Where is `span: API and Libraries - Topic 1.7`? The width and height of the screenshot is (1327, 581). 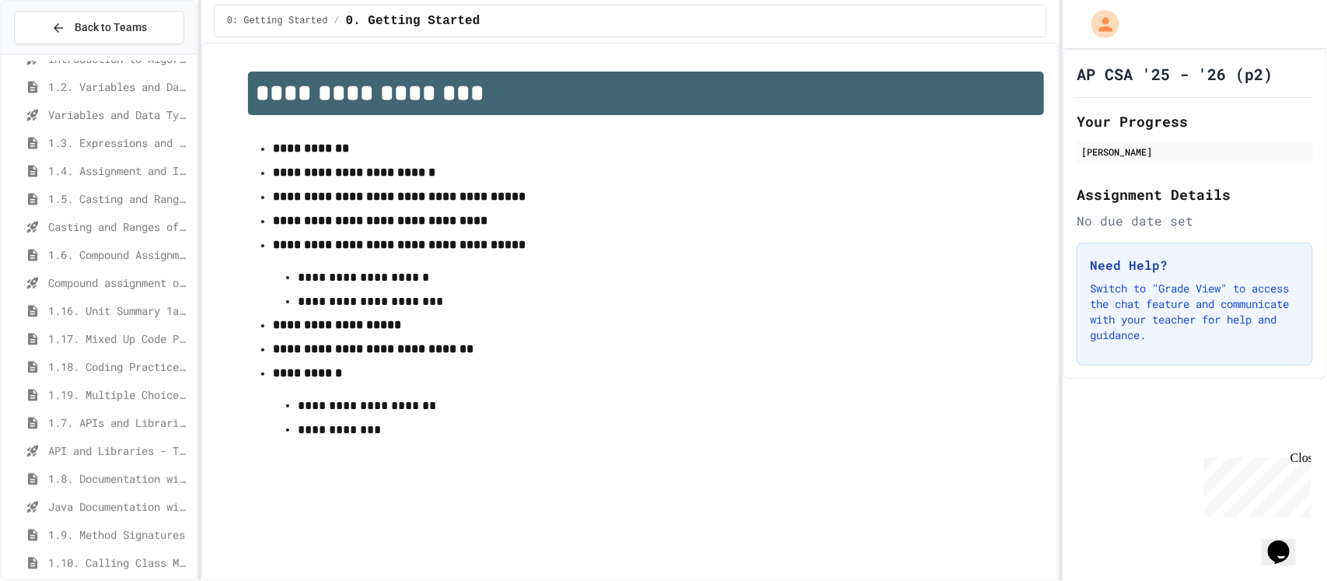
span: API and Libraries - Topic 1.7 is located at coordinates (119, 450).